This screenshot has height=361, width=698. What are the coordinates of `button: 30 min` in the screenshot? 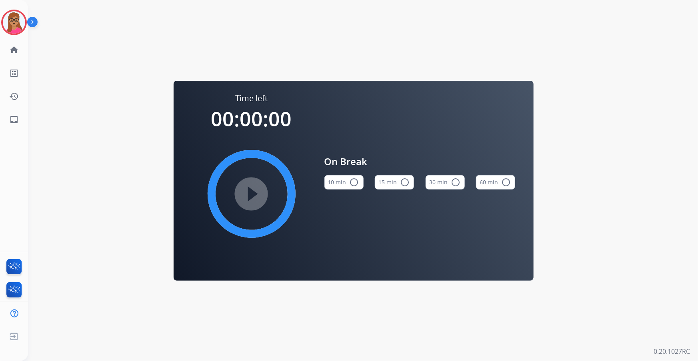 It's located at (445, 182).